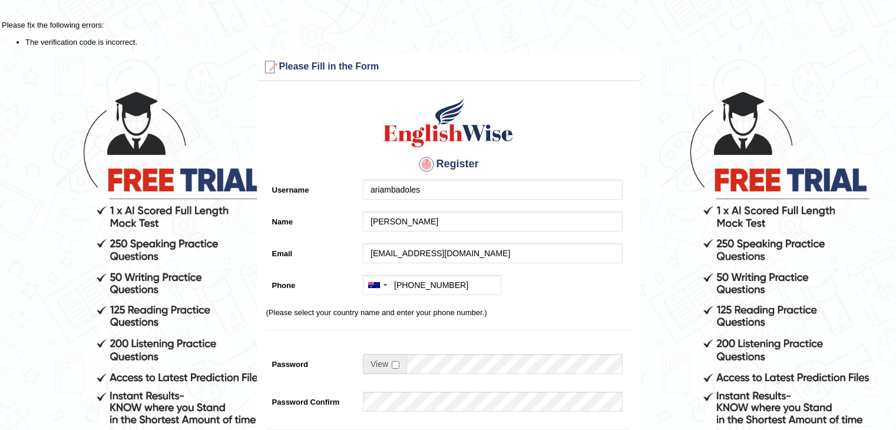 Image resolution: width=896 pixels, height=430 pixels. What do you see at coordinates (459, 42) in the screenshot?
I see `li: The verification code is incorrect.` at bounding box center [459, 42].